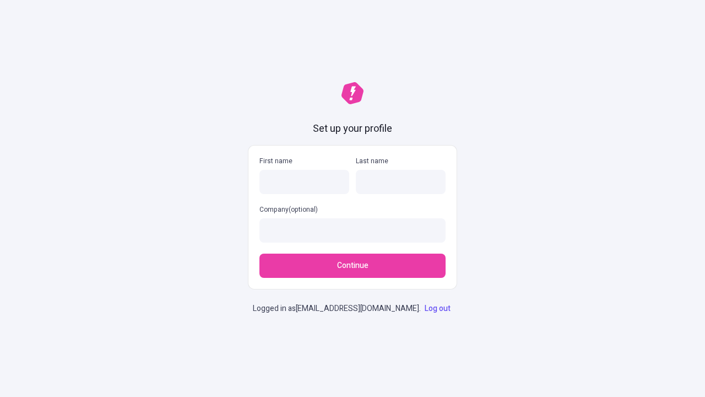 The height and width of the screenshot is (397, 705). I want to click on p: Company, so click(353, 209).